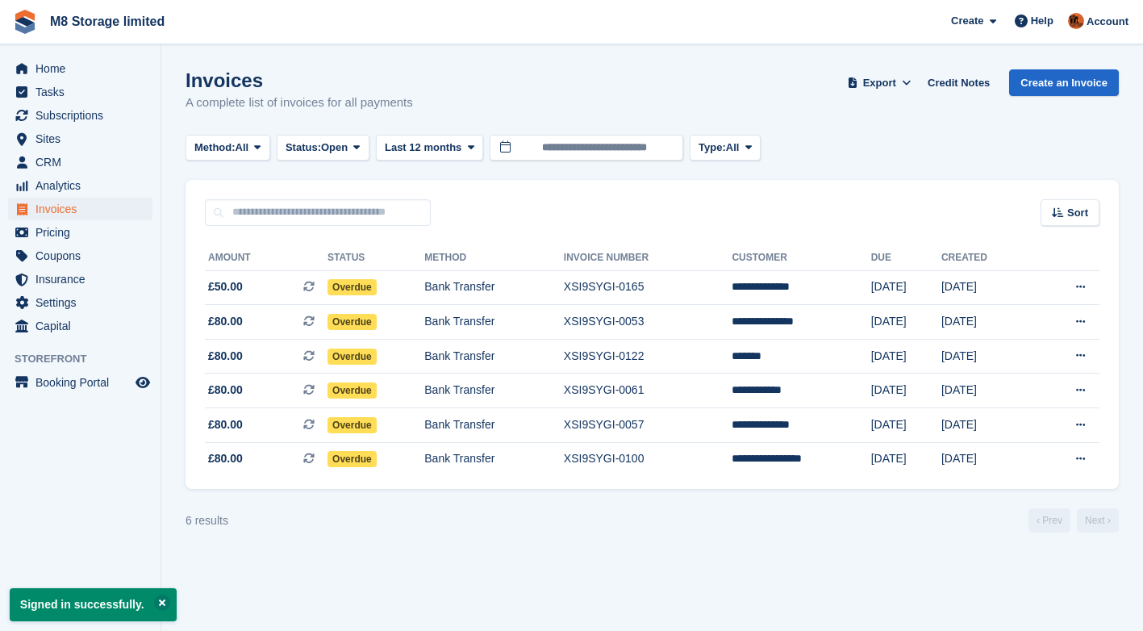  I want to click on a: Preview store, so click(143, 382).